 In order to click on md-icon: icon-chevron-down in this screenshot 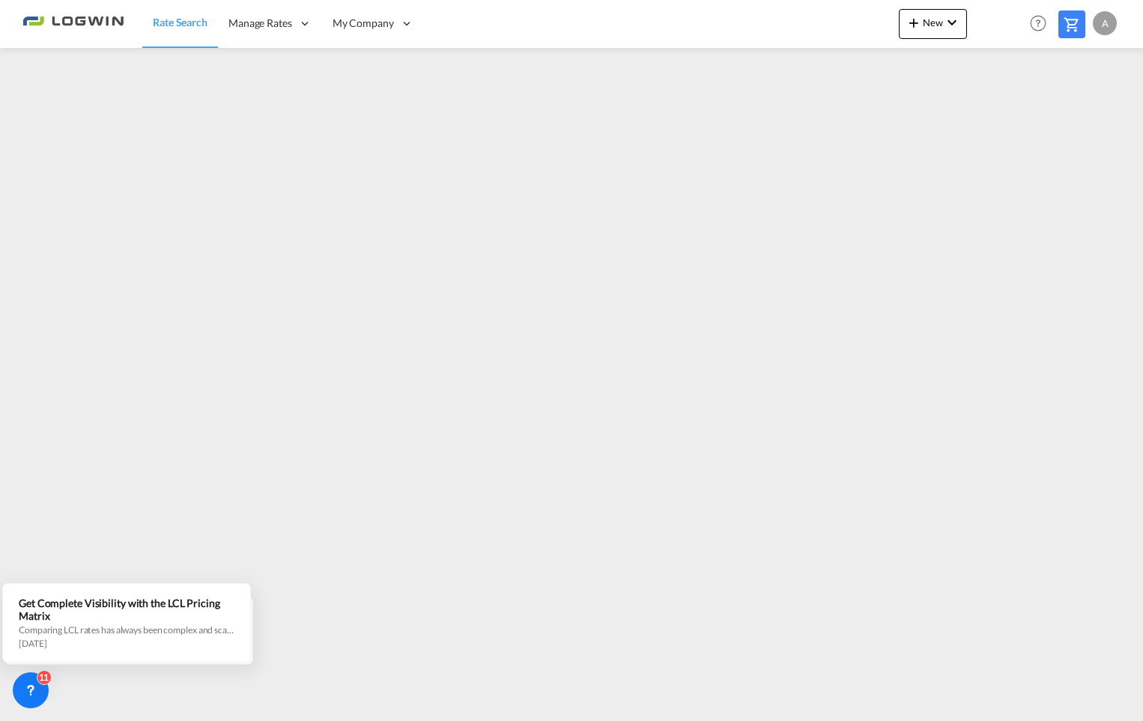, I will do `click(952, 22)`.